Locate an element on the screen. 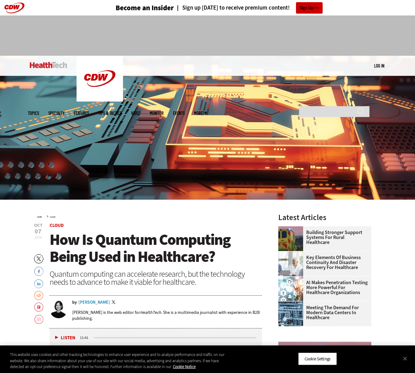 This screenshot has height=373, width=415. a: Tips & Tactics is located at coordinates (110, 113).